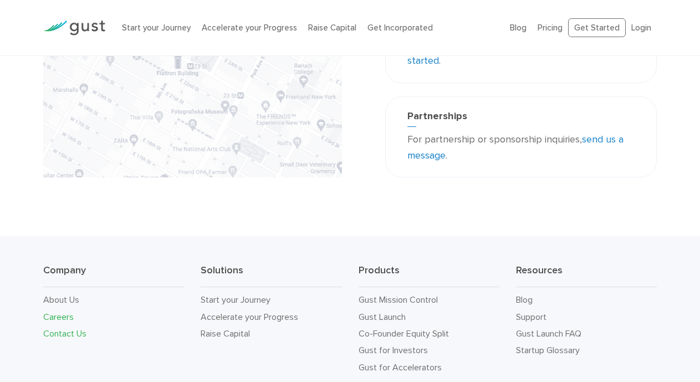  Describe the element at coordinates (61, 299) in the screenshot. I see `a: About Us` at that location.